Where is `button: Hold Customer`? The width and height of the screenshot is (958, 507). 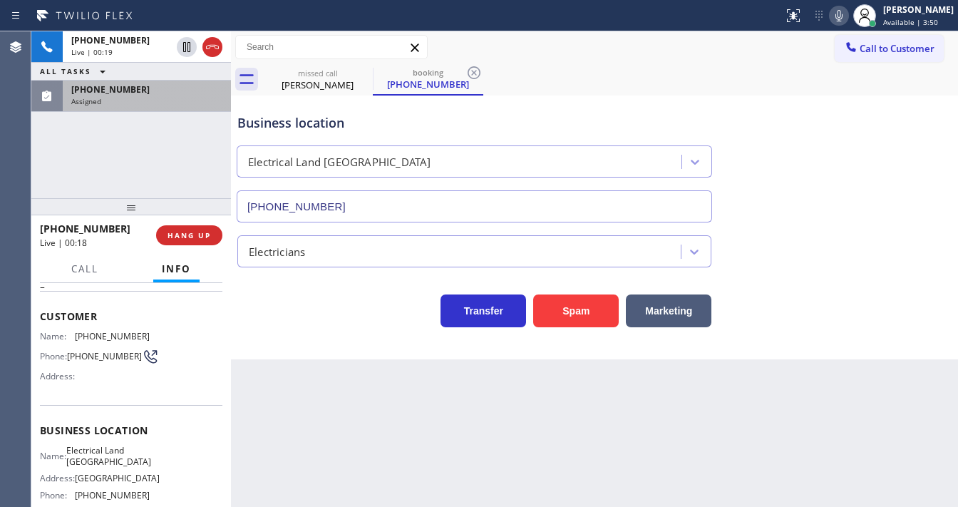 button: Hold Customer is located at coordinates (187, 47).